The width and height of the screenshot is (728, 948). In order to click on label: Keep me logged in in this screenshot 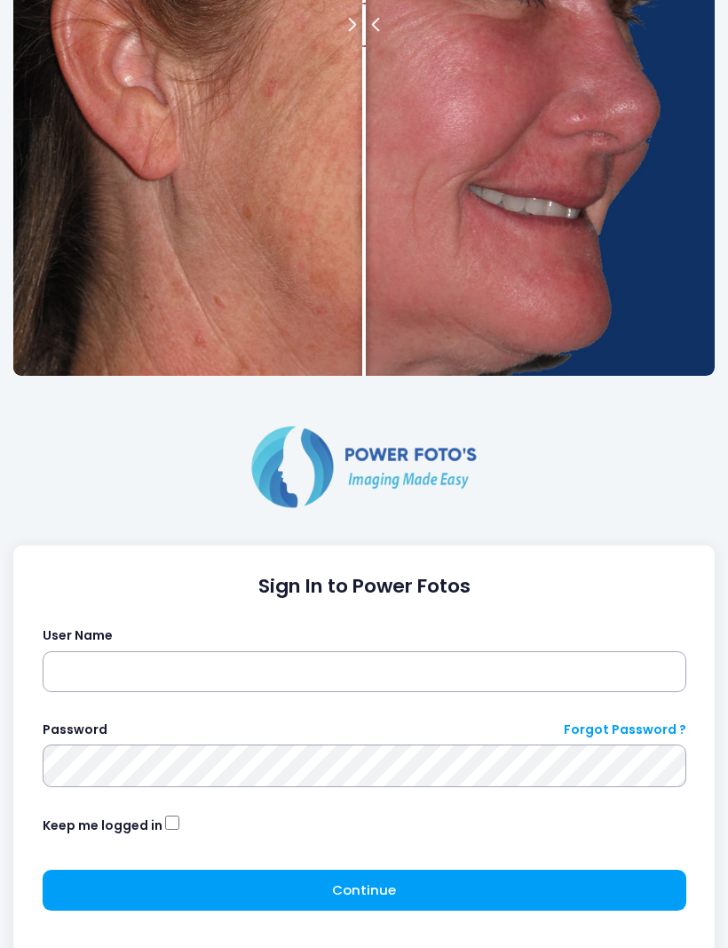, I will do `click(102, 825)`.